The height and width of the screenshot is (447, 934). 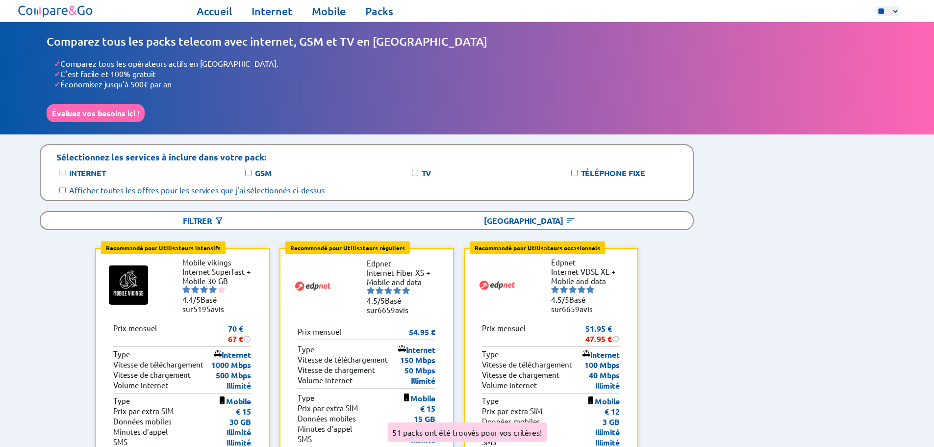 What do you see at coordinates (599, 328) in the screenshot?
I see `s: 51.95 €` at bounding box center [599, 328].